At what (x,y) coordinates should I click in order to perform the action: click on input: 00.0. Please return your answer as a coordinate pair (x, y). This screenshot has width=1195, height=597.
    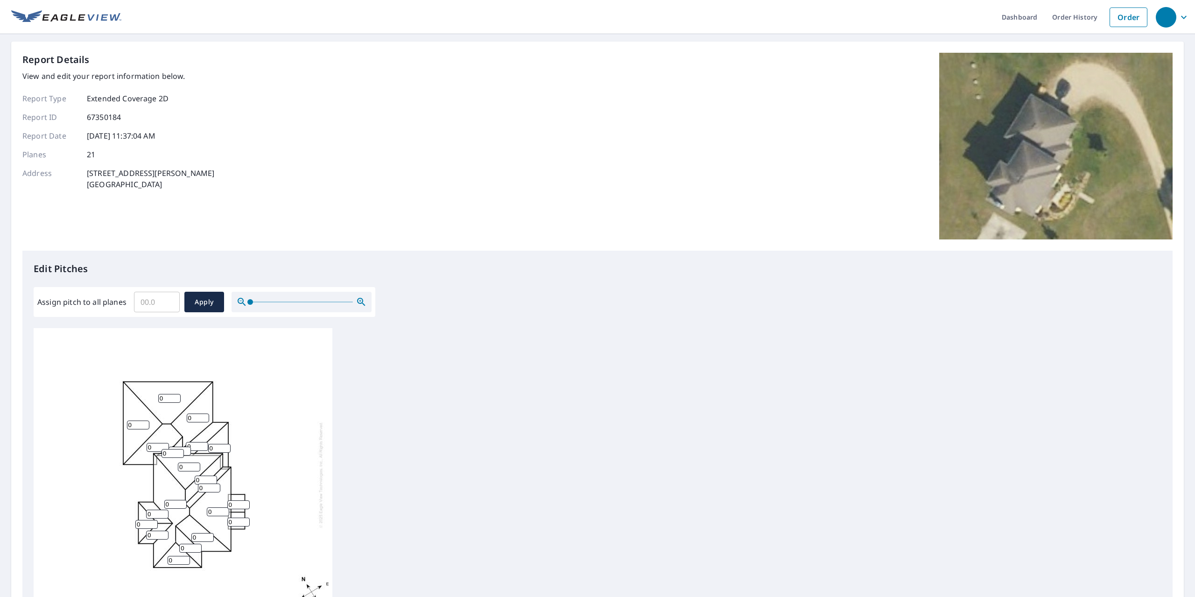
    Looking at the image, I should click on (157, 302).